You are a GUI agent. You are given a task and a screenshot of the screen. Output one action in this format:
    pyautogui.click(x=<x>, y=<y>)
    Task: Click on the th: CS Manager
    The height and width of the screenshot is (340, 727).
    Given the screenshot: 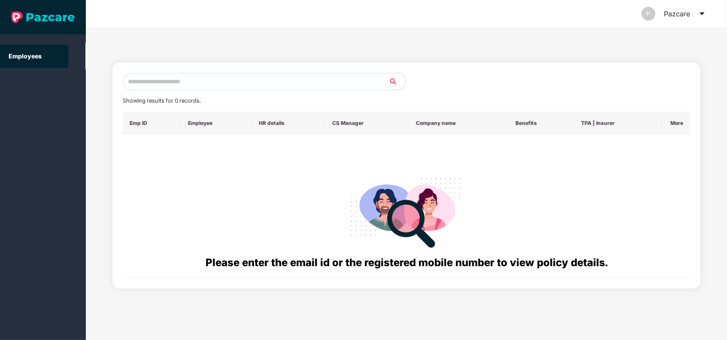 What is the action you would take?
    pyautogui.click(x=367, y=123)
    